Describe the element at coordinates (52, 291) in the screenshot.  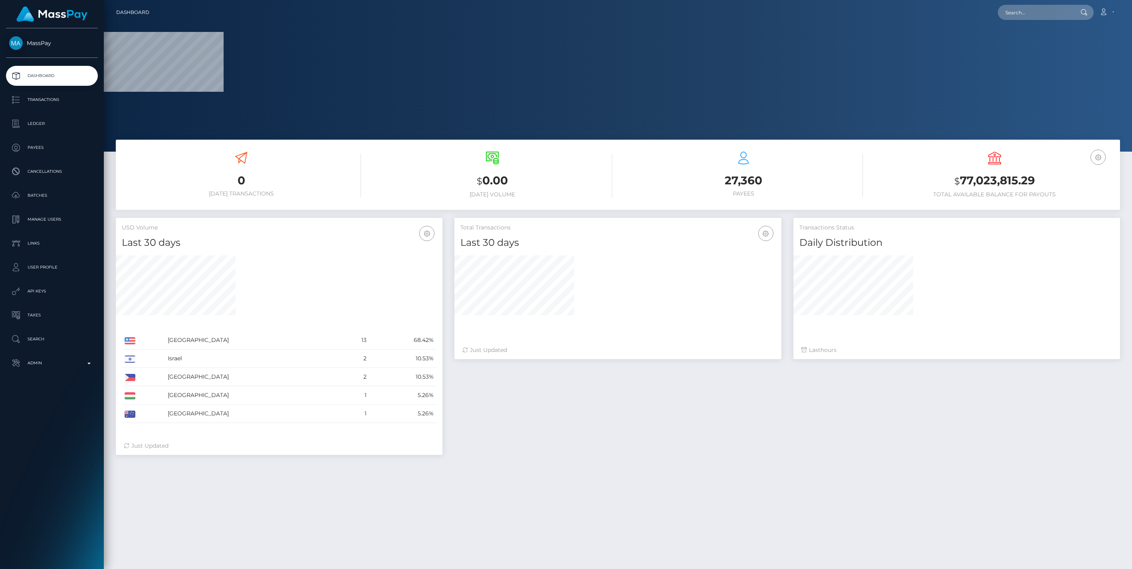
I see `p: API Keys` at that location.